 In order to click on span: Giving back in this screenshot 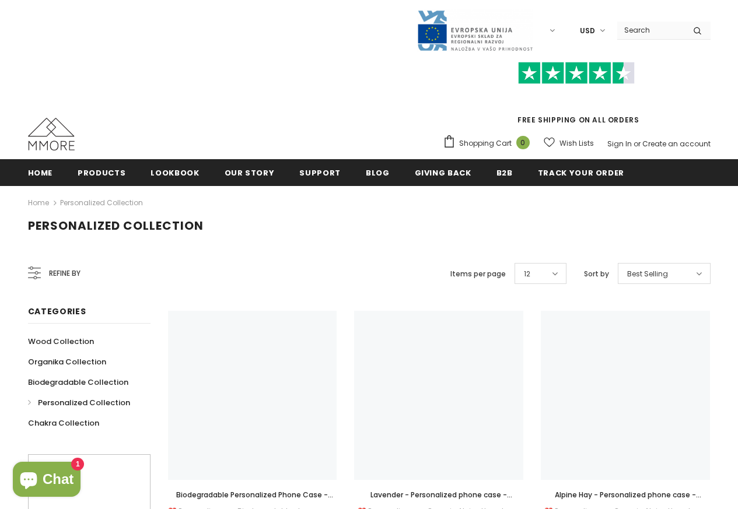, I will do `click(443, 173)`.